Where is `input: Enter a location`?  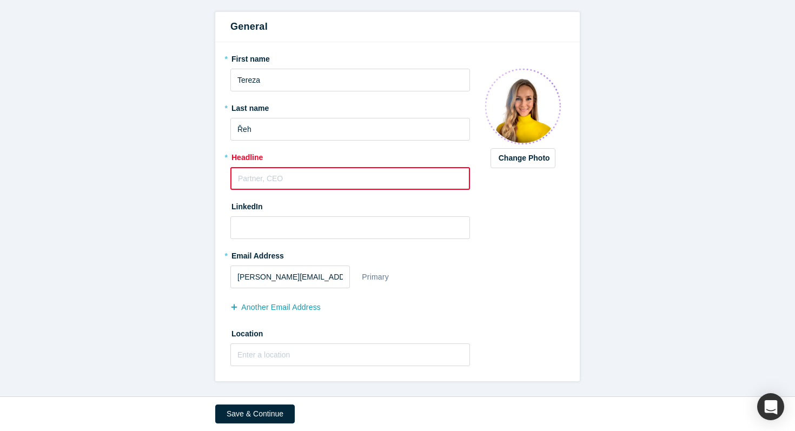
input: Enter a location is located at coordinates (350, 355).